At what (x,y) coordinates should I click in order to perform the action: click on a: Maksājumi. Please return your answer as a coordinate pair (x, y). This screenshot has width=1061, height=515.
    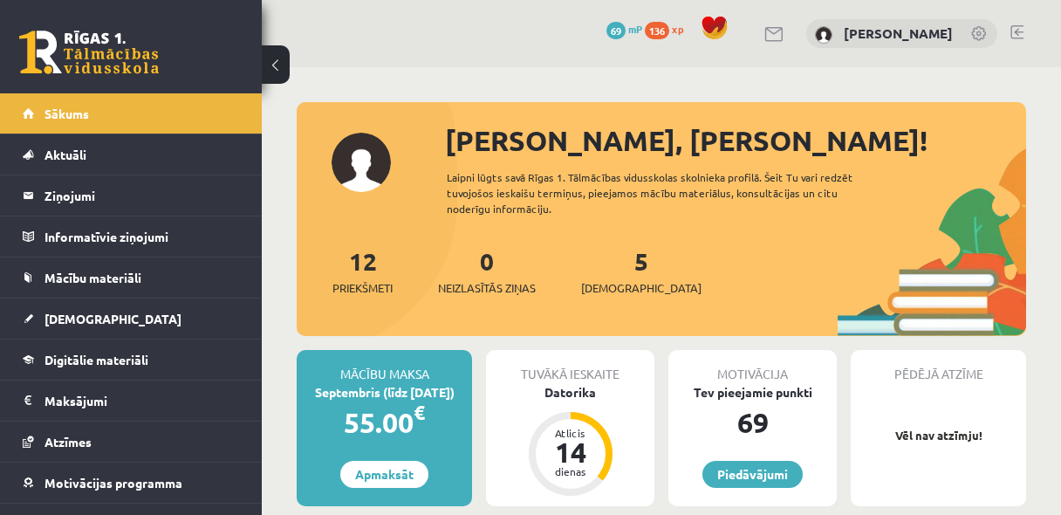
    Looking at the image, I should click on (131, 401).